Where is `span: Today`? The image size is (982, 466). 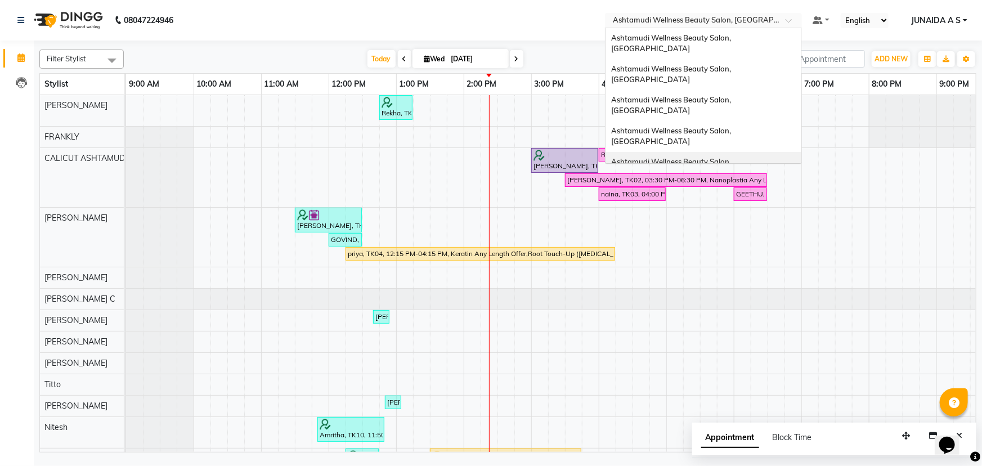
span: Today is located at coordinates (382, 59).